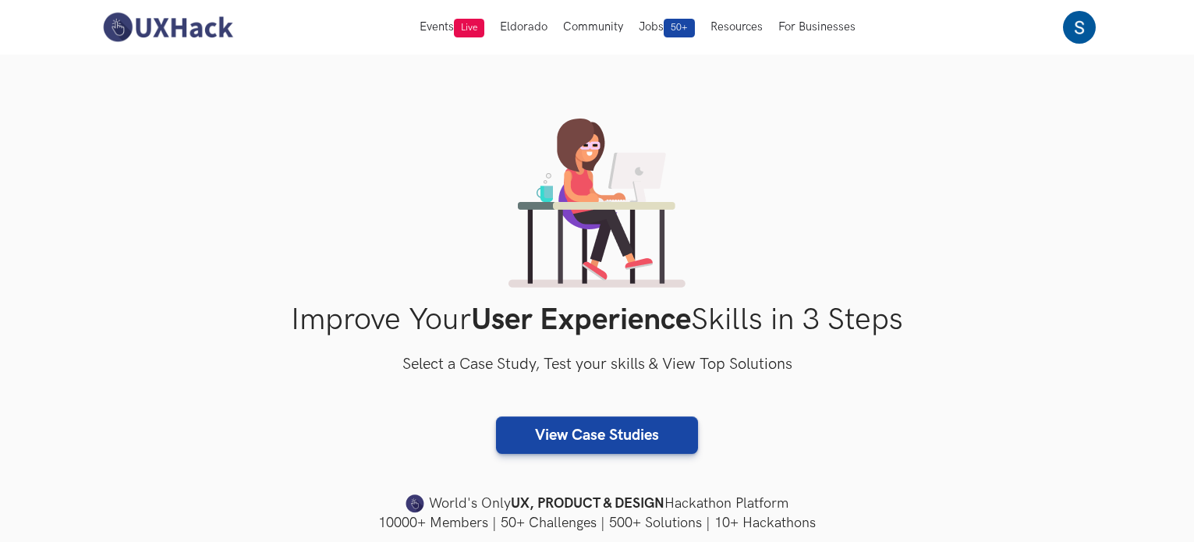  I want to click on img: Your profile pic, so click(1079, 27).